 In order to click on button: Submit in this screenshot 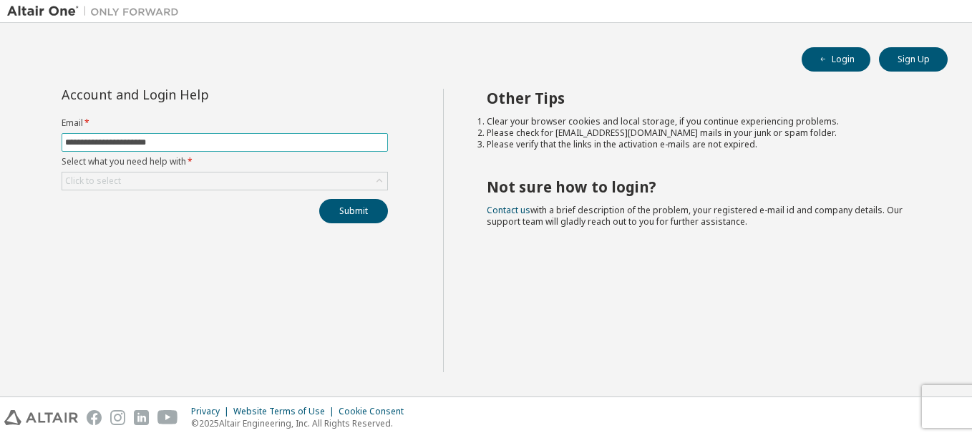, I will do `click(354, 211)`.